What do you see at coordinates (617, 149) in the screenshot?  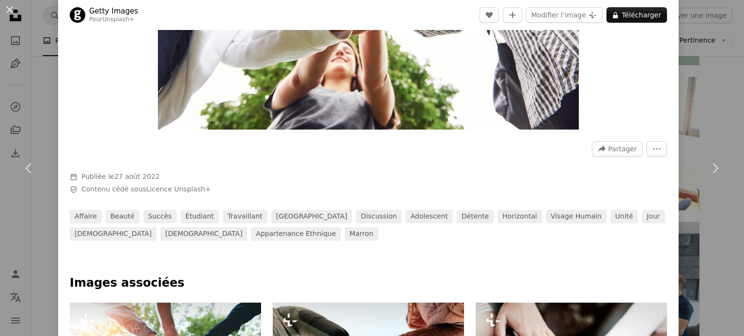 I see `button: Partager cette image` at bounding box center [617, 149].